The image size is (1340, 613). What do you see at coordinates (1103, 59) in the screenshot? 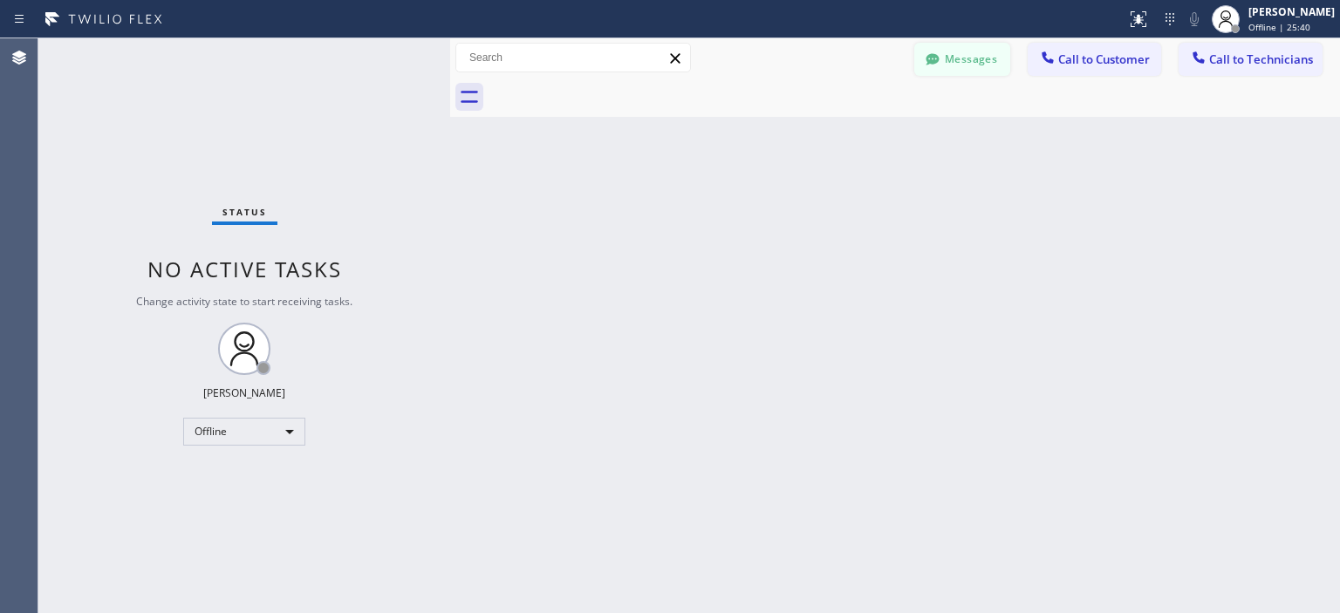
I see `span: Call to Customer` at bounding box center [1103, 59].